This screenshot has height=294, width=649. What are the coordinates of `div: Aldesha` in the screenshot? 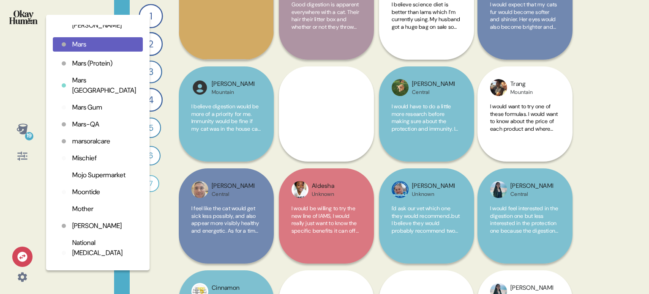 It's located at (323, 186).